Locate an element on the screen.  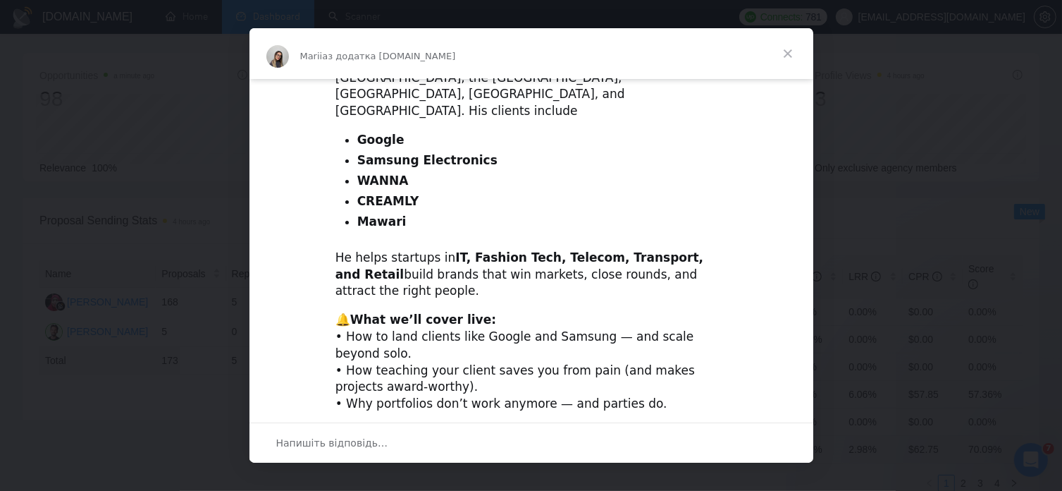
b: WANNA is located at coordinates (383, 180).